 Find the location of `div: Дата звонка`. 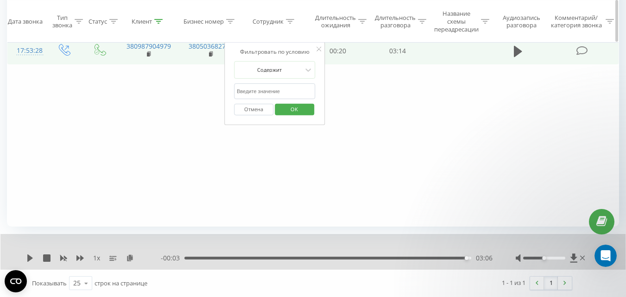

div: Дата звонка is located at coordinates (25, 21).